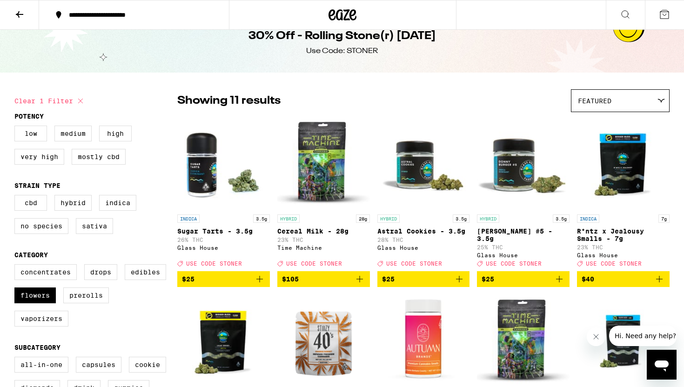  Describe the element at coordinates (587, 279) in the screenshot. I see `span: $40` at that location.